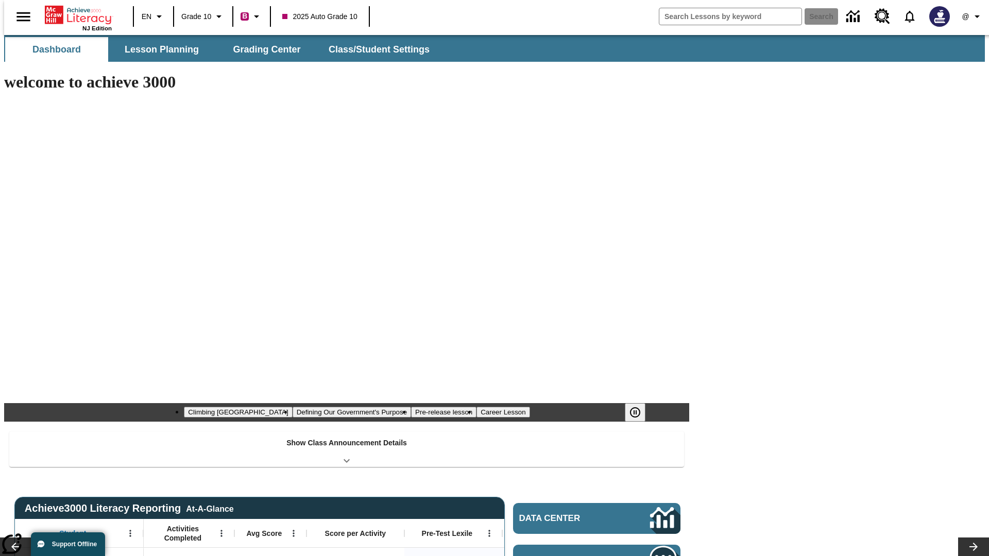 The height and width of the screenshot is (556, 989). I want to click on a: Home, so click(78, 15).